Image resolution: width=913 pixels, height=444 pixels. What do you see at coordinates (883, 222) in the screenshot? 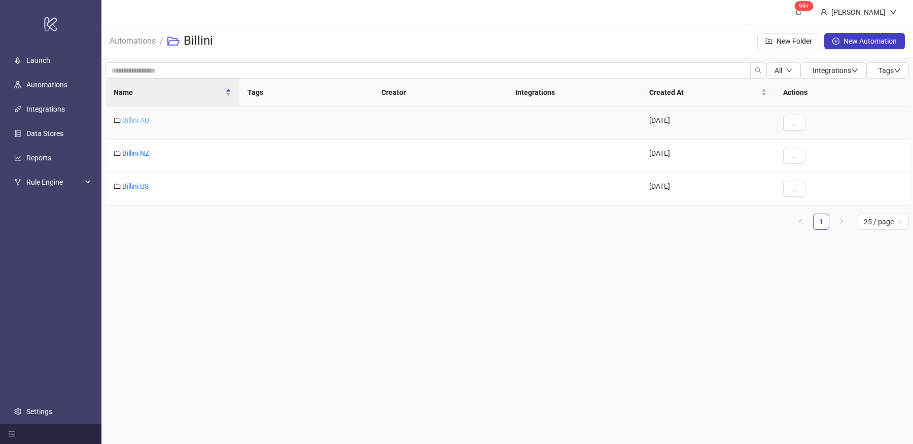
I see `span: 25 / page` at bounding box center [883, 222].